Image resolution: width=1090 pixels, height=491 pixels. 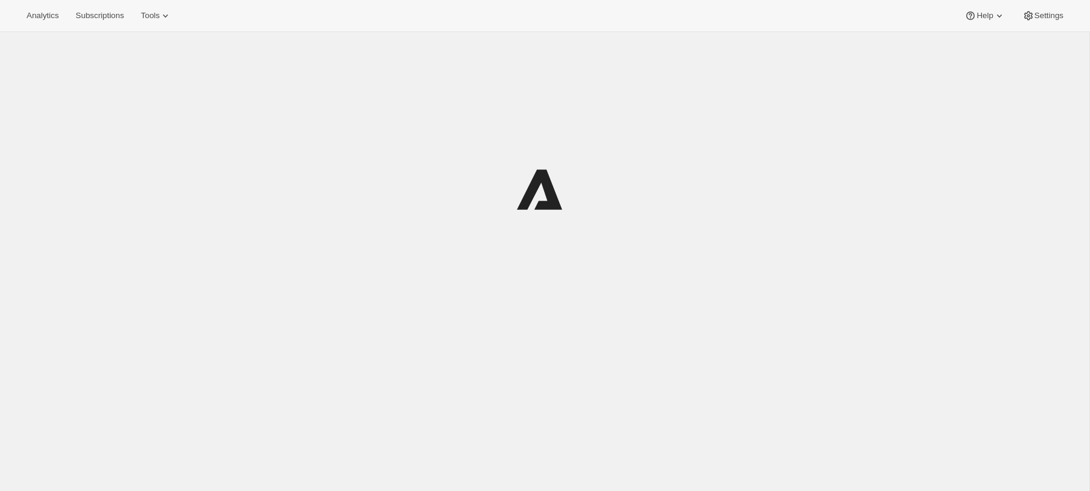 I want to click on span: Subscriptions, so click(x=100, y=16).